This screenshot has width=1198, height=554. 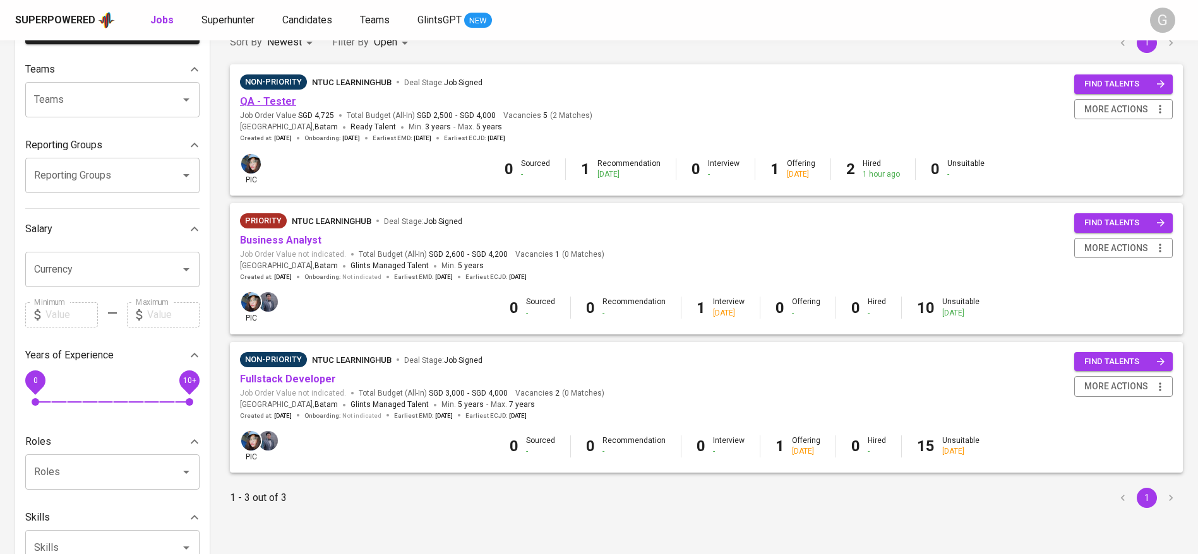 I want to click on span: Earliest ECJD :, so click(x=496, y=277).